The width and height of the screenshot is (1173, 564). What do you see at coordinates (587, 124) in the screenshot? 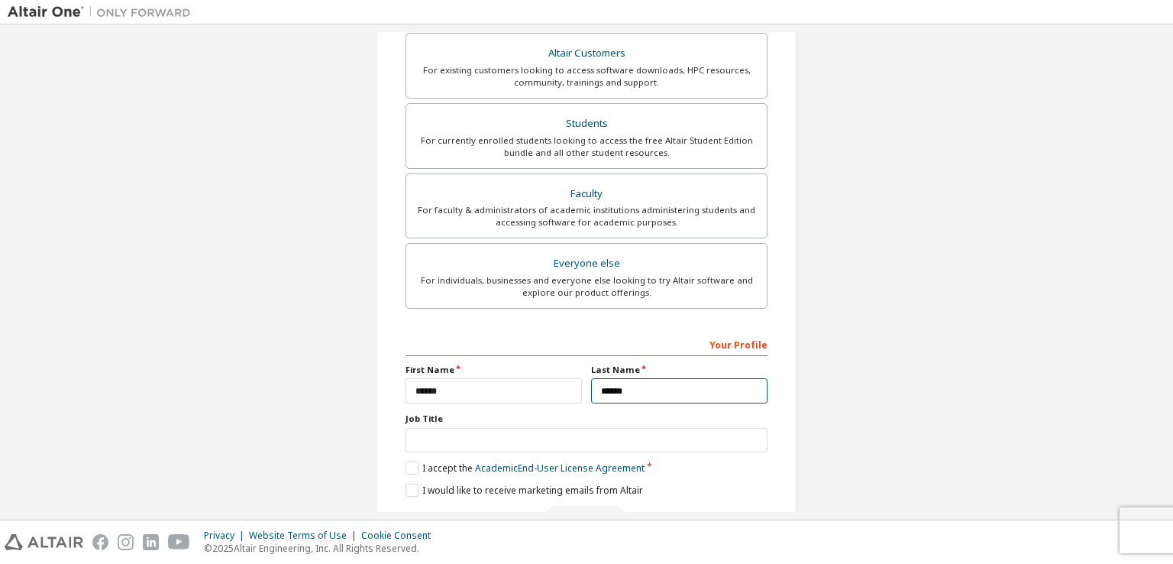
I see `div: Students` at bounding box center [587, 124].